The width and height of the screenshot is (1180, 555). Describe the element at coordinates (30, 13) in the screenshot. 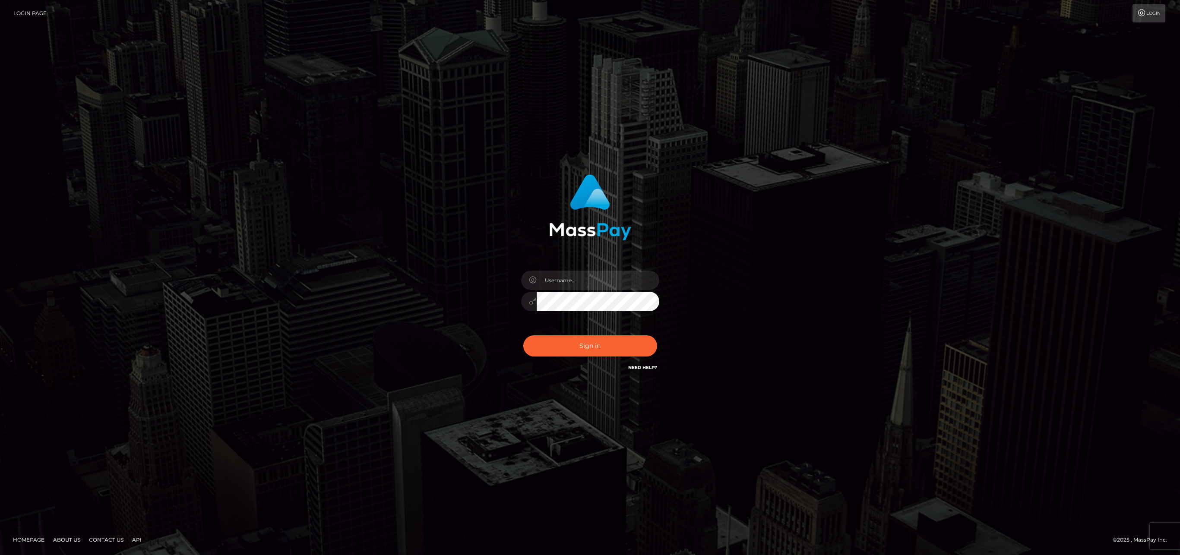

I see `a: Login Page` at that location.